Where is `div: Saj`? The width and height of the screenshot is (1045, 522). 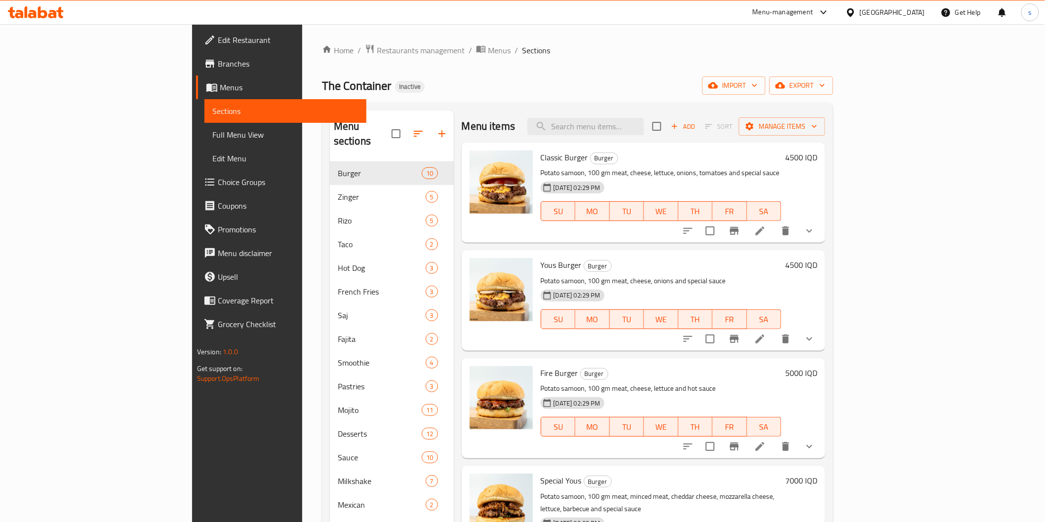
div: Saj is located at coordinates (382, 315).